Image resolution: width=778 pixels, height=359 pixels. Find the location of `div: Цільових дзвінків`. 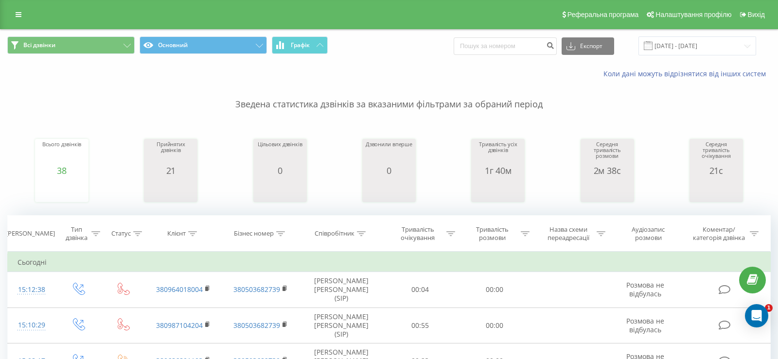

div: Цільових дзвінків is located at coordinates (280, 154).